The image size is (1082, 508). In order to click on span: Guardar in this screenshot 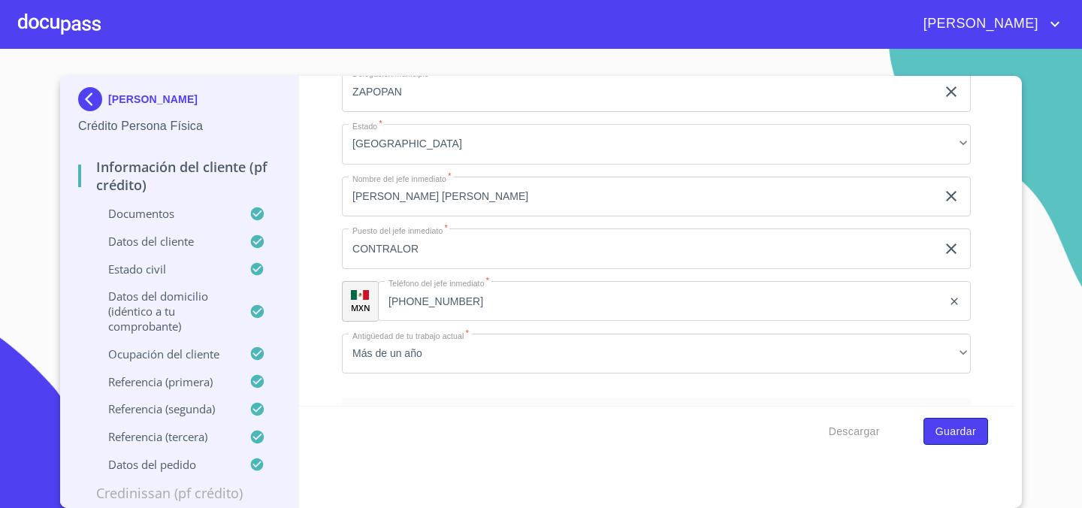, I will do `click(956, 431)`.